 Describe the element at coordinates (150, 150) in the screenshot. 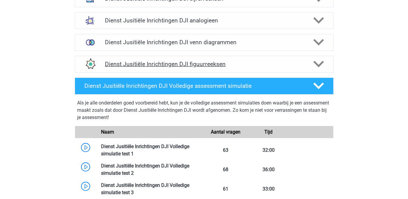

I see `div: Dienst Jusitiële Inrichtingen DJI Volledige simulatie test 1` at that location.